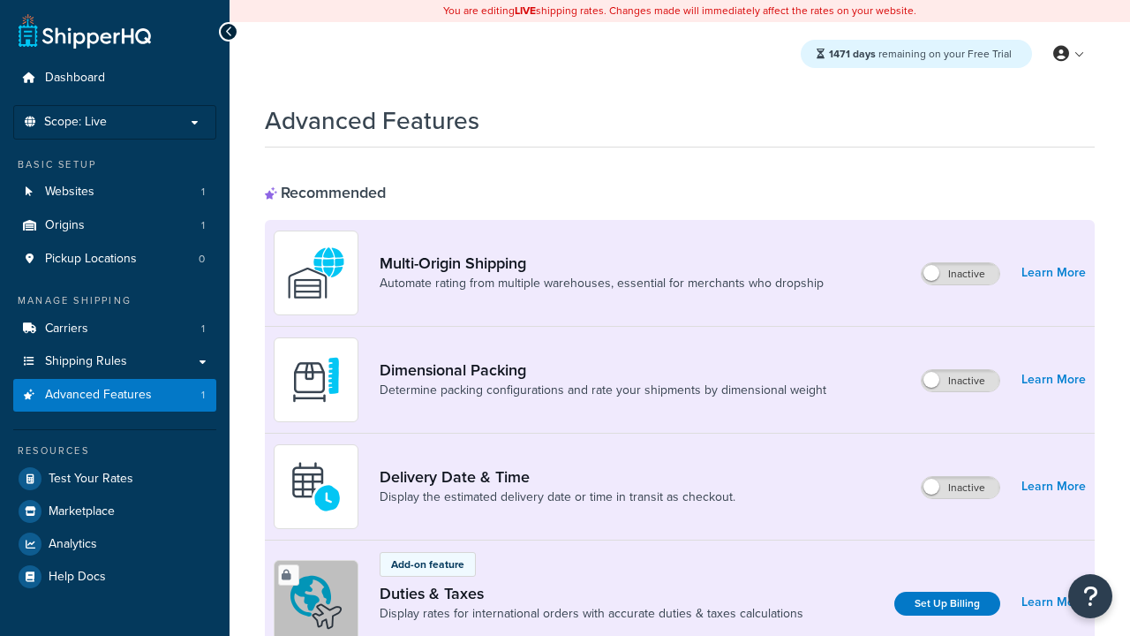 The width and height of the screenshot is (1130, 636). What do you see at coordinates (98, 395) in the screenshot?
I see `span: Advanced Features` at bounding box center [98, 395].